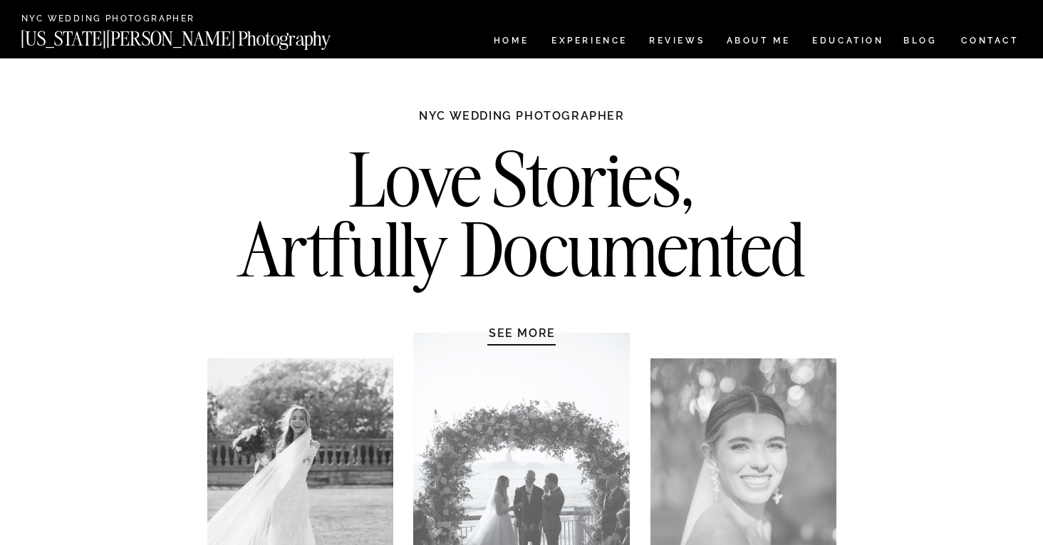 The height and width of the screenshot is (545, 1043). What do you see at coordinates (522, 333) in the screenshot?
I see `h1: SEE MORE` at bounding box center [522, 333].